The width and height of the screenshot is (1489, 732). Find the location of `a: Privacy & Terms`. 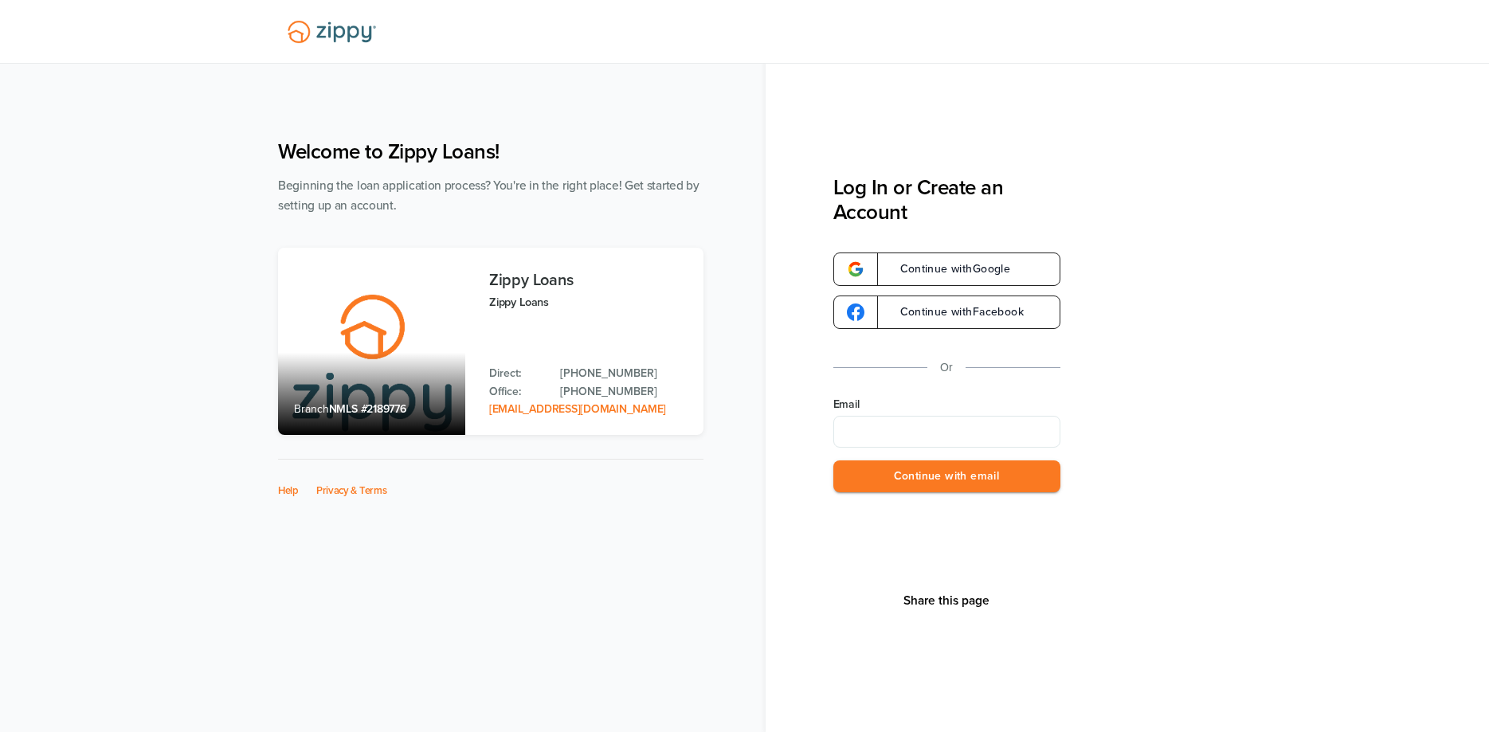

a: Privacy & Terms is located at coordinates (351, 491).